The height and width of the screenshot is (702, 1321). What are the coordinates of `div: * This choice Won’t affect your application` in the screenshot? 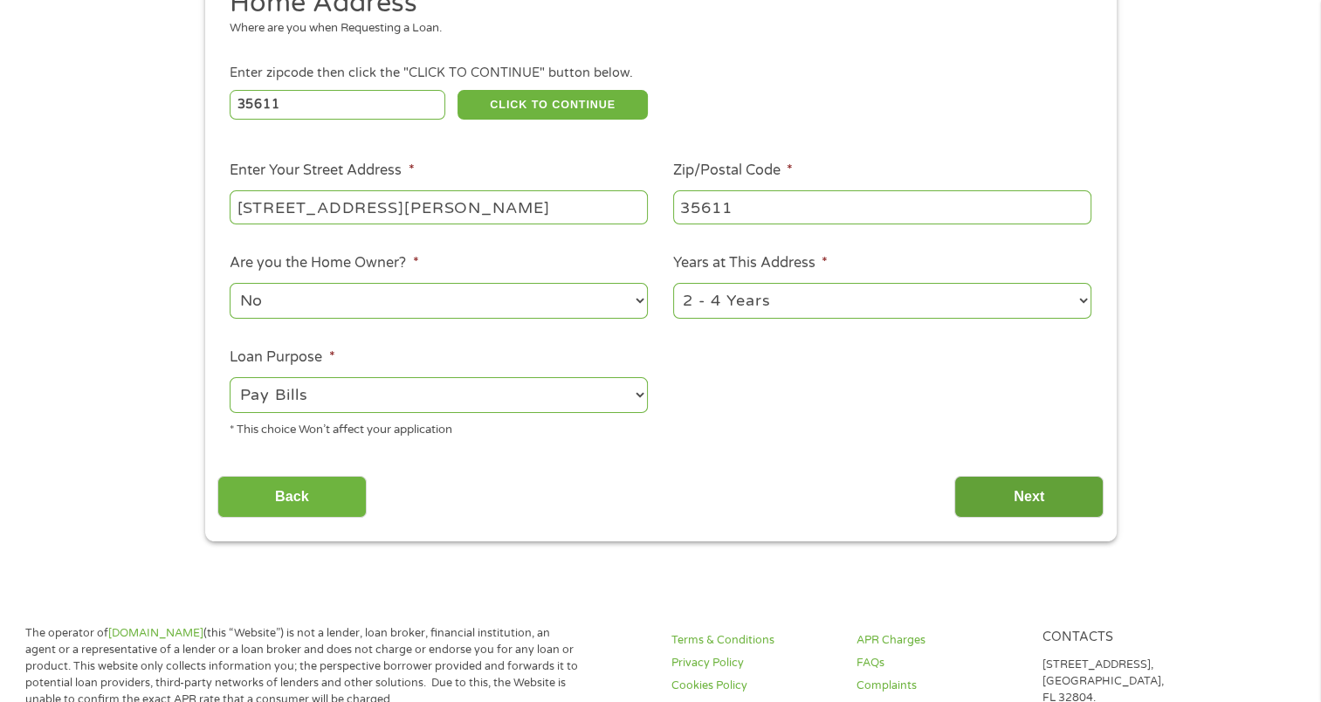 It's located at (438, 427).